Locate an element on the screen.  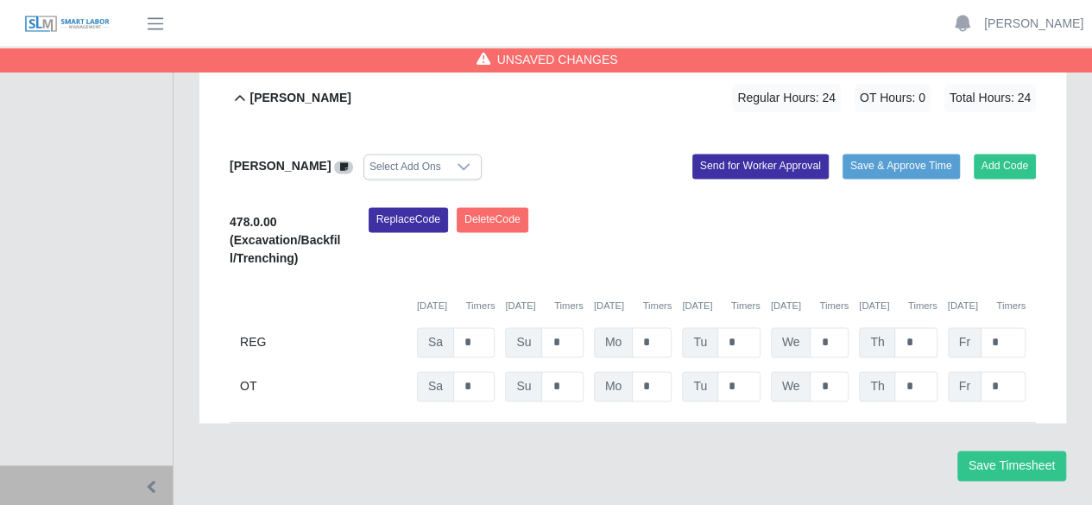
b: 478.0.00 (Excavation/Backfill/Trenching) is located at coordinates (285, 240).